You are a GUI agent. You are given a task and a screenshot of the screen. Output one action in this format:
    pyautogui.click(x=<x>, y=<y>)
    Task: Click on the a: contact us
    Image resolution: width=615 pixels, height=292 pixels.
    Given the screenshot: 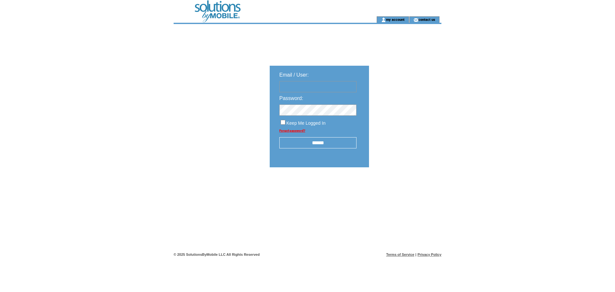 What is the action you would take?
    pyautogui.click(x=427, y=19)
    